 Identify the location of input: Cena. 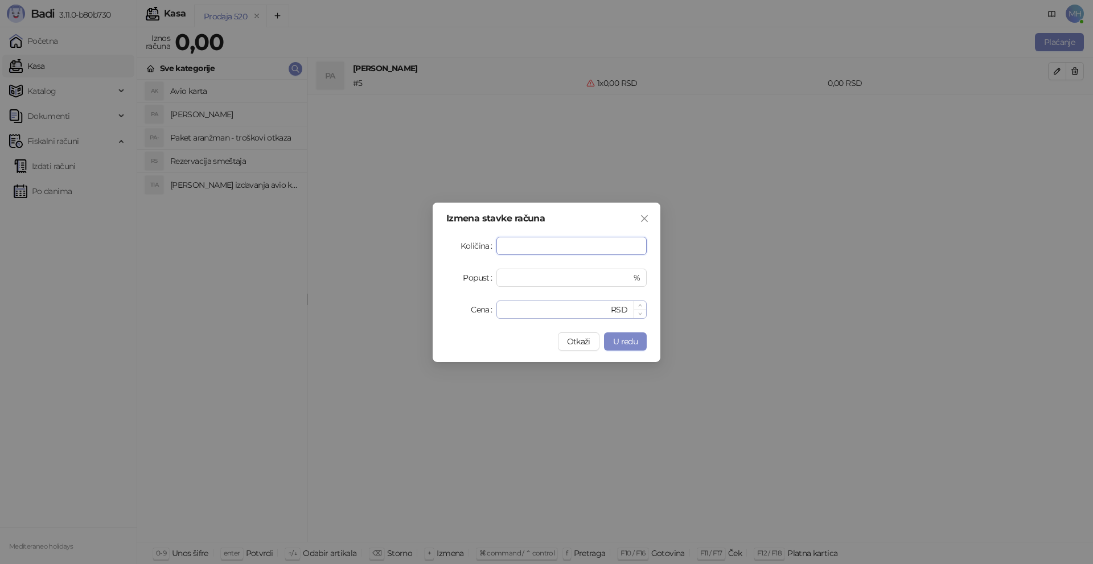
(556, 310).